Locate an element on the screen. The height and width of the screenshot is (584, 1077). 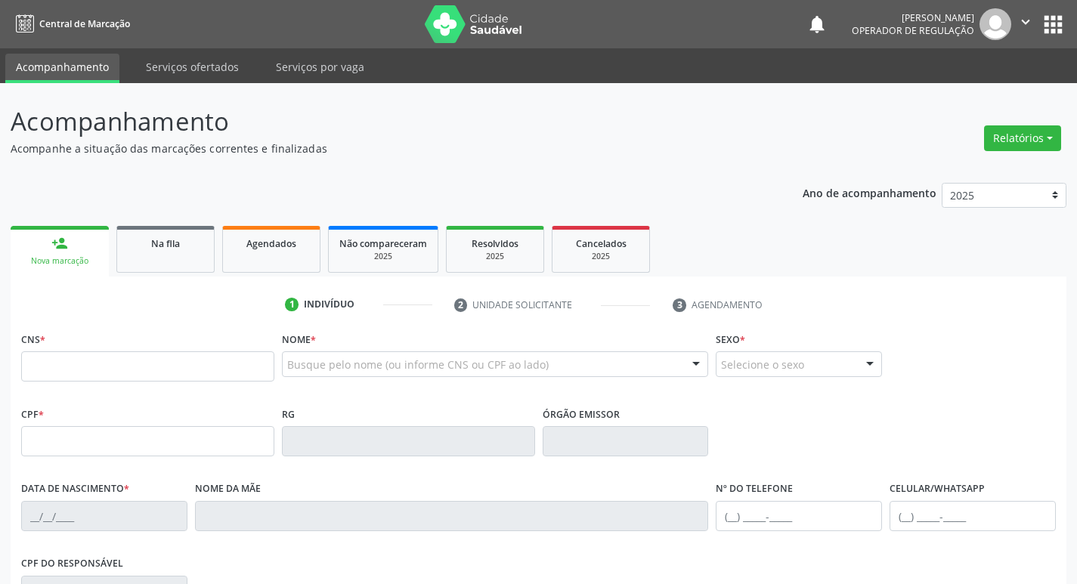
label: Sexo is located at coordinates (730, 339).